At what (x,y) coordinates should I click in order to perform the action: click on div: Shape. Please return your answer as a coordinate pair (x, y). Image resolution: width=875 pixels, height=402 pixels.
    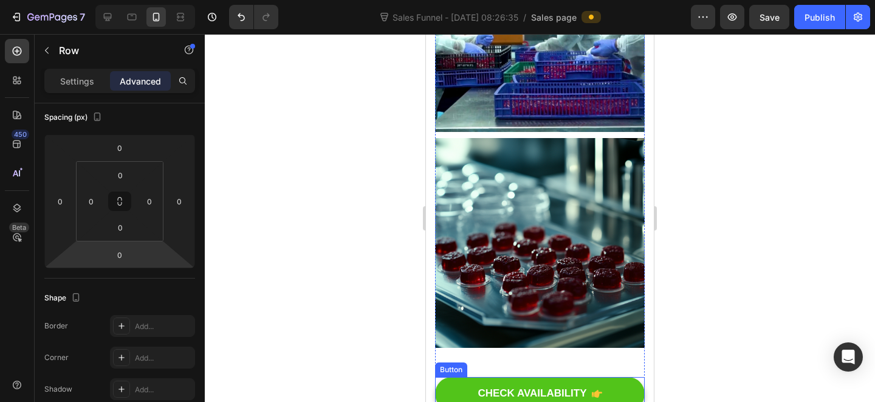
    Looking at the image, I should click on (64, 298).